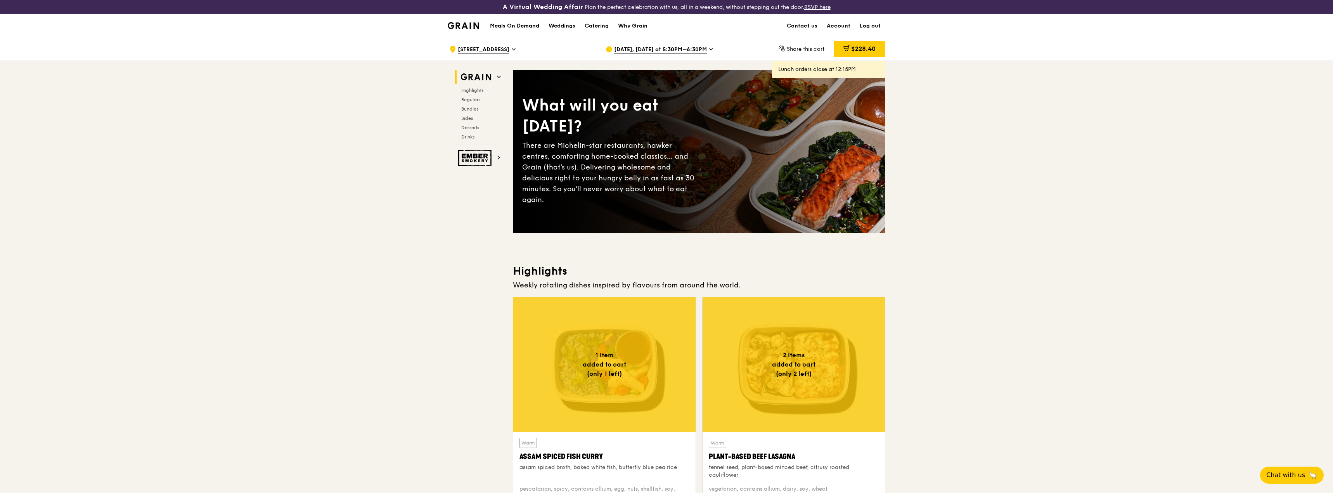 This screenshot has height=493, width=1333. I want to click on div: Plant-Based Beef Lasagna, so click(794, 457).